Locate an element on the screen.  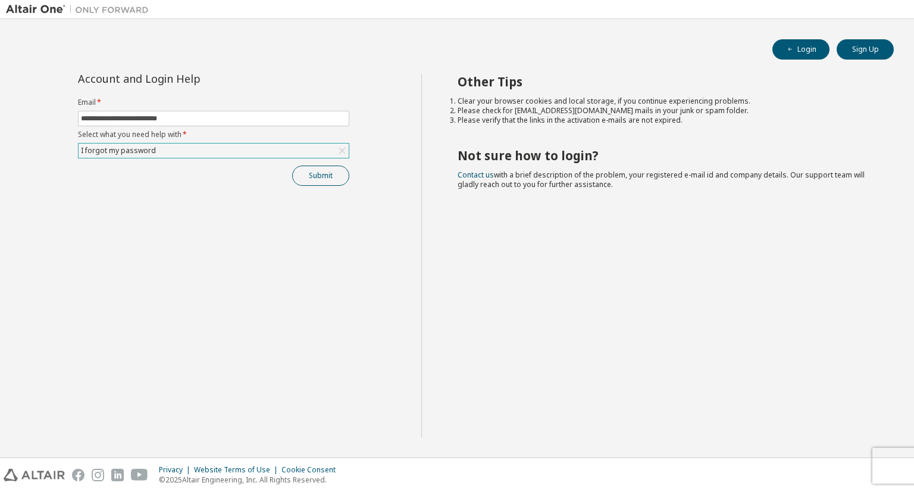
span: with a brief description of the problem, your registered e-mail id and company details. Our suppo... is located at coordinates (661, 179).